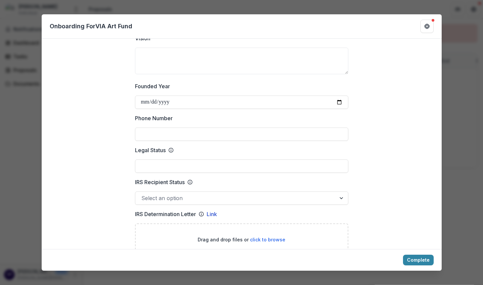 The height and width of the screenshot is (285, 483). What do you see at coordinates (268, 240) in the screenshot?
I see `span: click to browse` at bounding box center [268, 240].